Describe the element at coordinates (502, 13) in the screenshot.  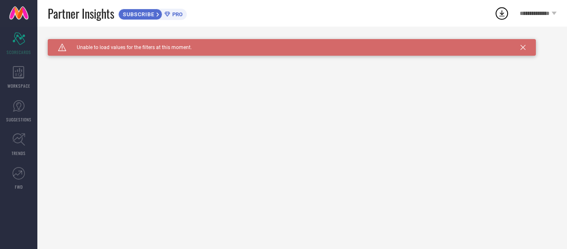
I see `div: Open download list` at that location.